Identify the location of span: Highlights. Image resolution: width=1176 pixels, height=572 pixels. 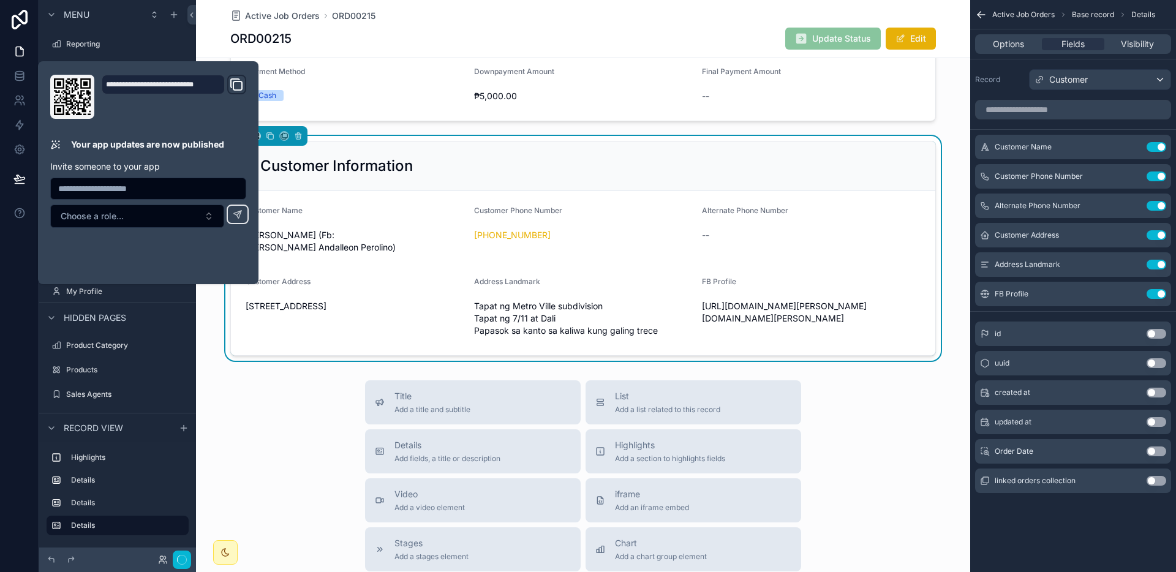
(670, 445).